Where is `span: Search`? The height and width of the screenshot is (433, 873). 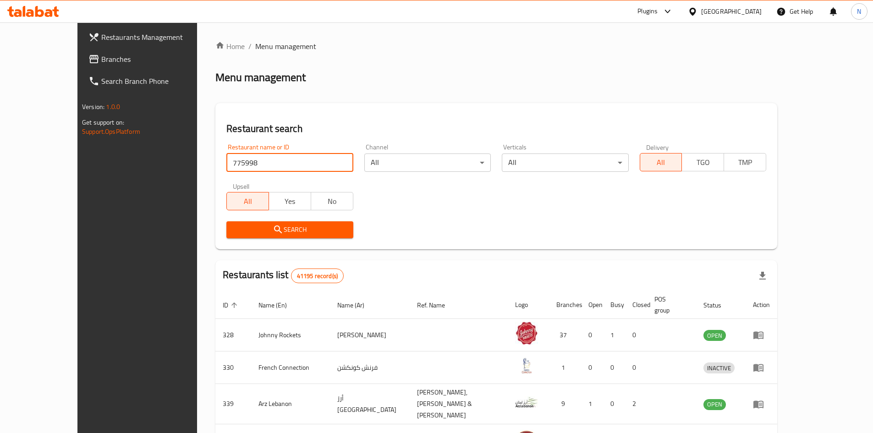
span: Search is located at coordinates (290, 230).